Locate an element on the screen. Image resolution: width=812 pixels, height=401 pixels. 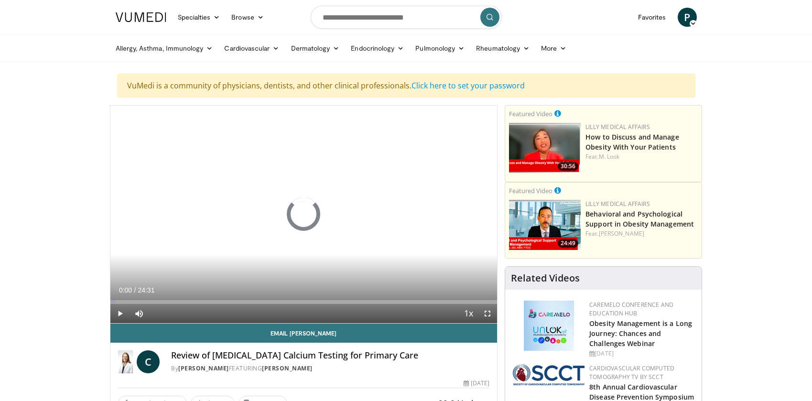
input: Search topics, interventions is located at coordinates (406, 17).